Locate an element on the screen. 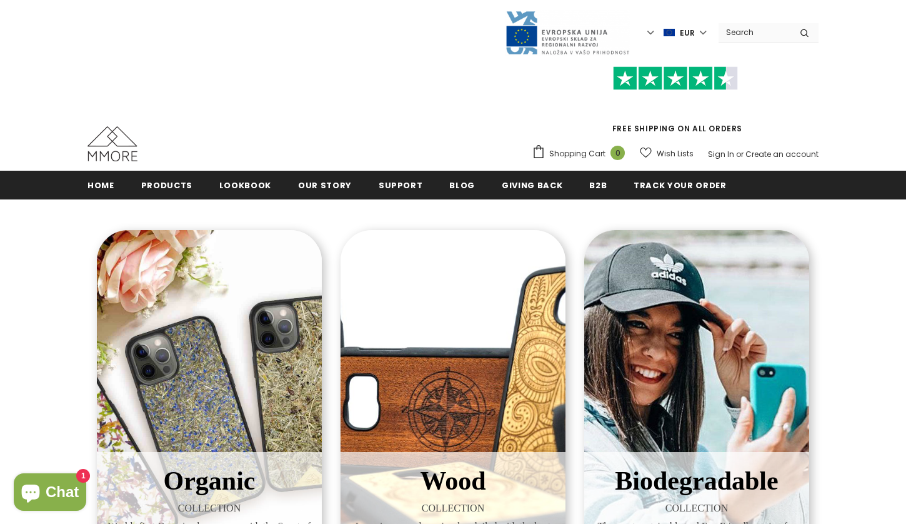 Image resolution: width=906 pixels, height=524 pixels. span: Track your order is located at coordinates (680, 185).